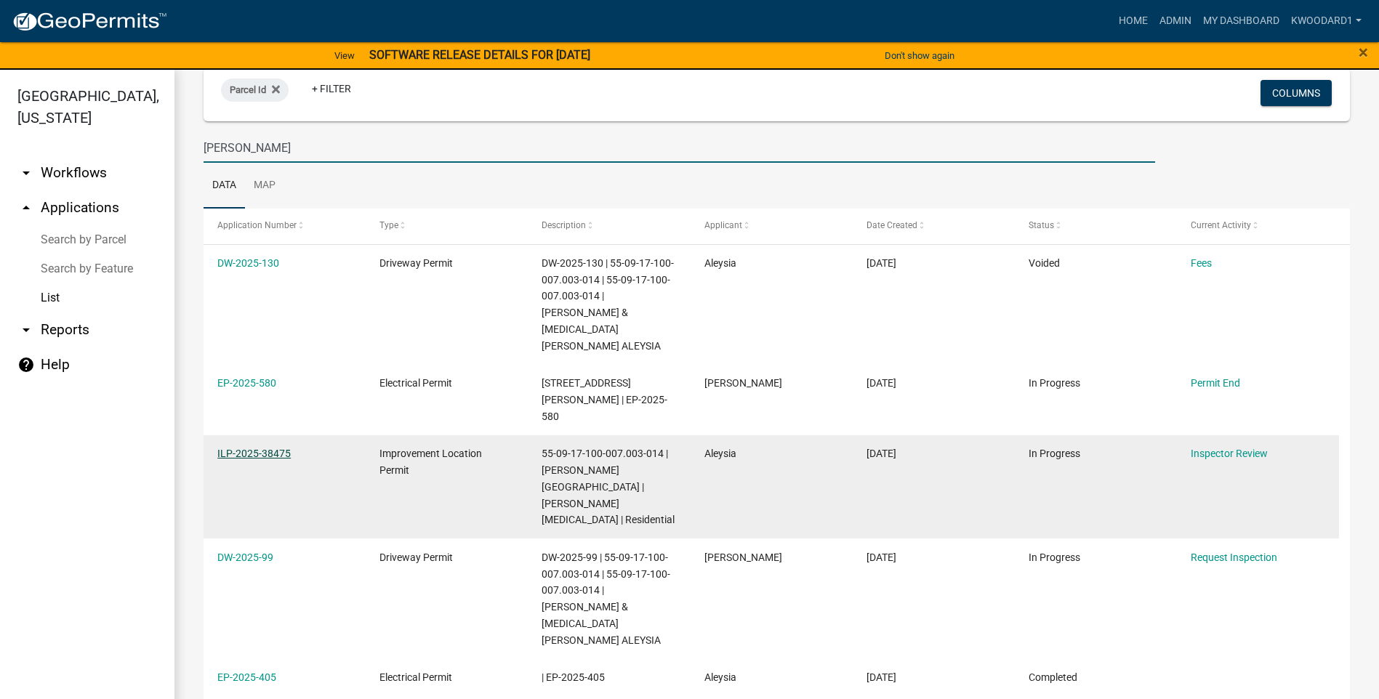  I want to click on a: DW-2025-99, so click(245, 558).